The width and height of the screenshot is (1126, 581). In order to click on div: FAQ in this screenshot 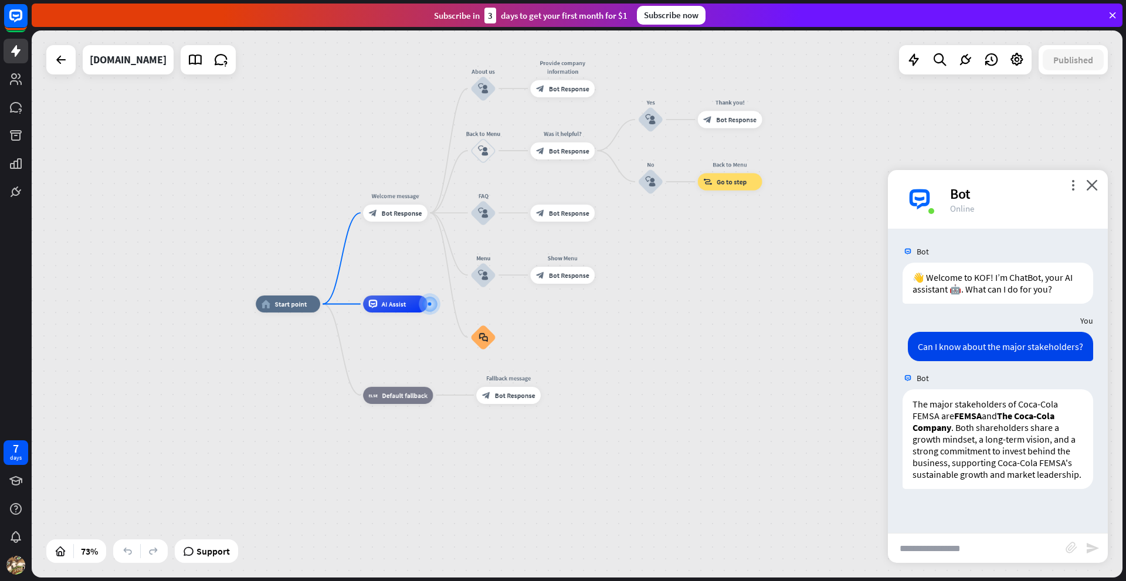, I will do `click(483, 195)`.